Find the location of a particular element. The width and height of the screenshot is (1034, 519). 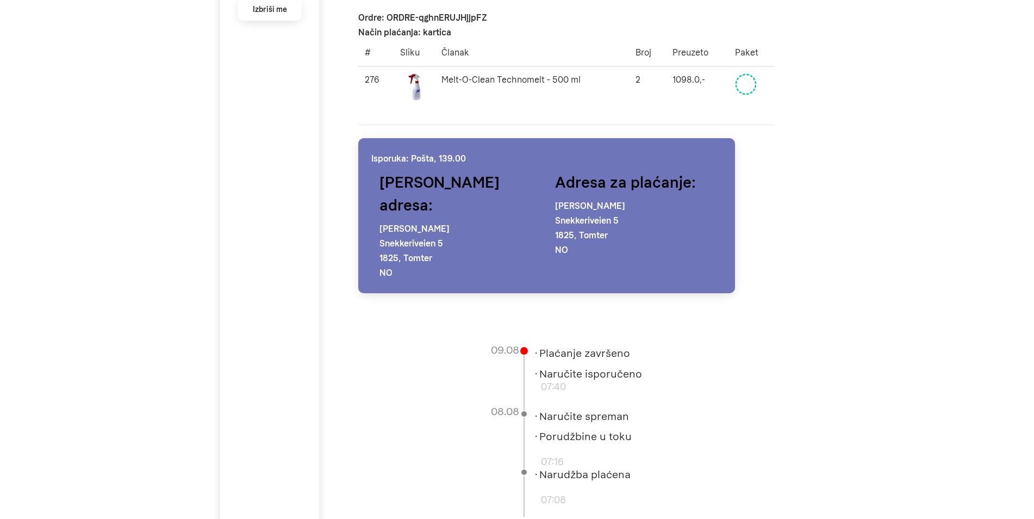

th: Preuzeto is located at coordinates (697, 53).